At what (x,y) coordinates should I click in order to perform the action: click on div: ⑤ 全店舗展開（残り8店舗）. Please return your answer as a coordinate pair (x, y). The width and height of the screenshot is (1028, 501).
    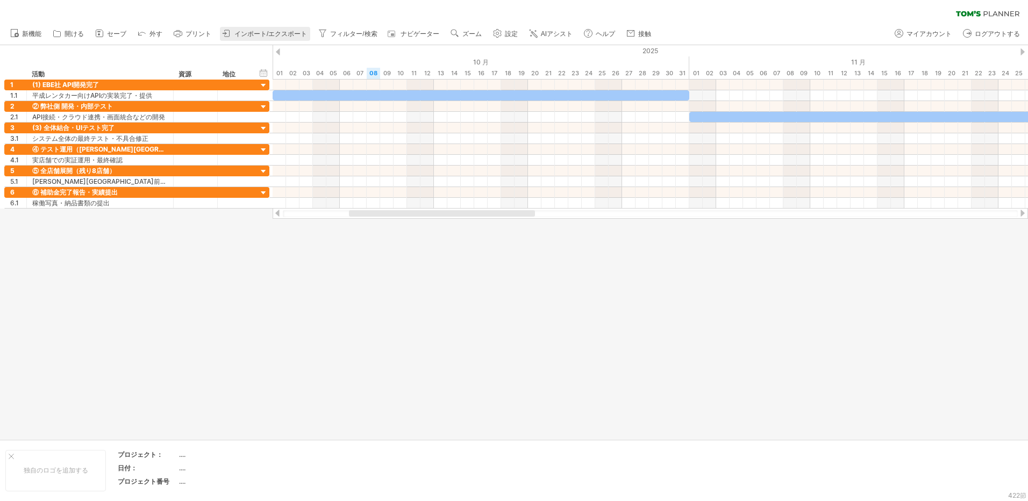
    Looking at the image, I should click on (100, 170).